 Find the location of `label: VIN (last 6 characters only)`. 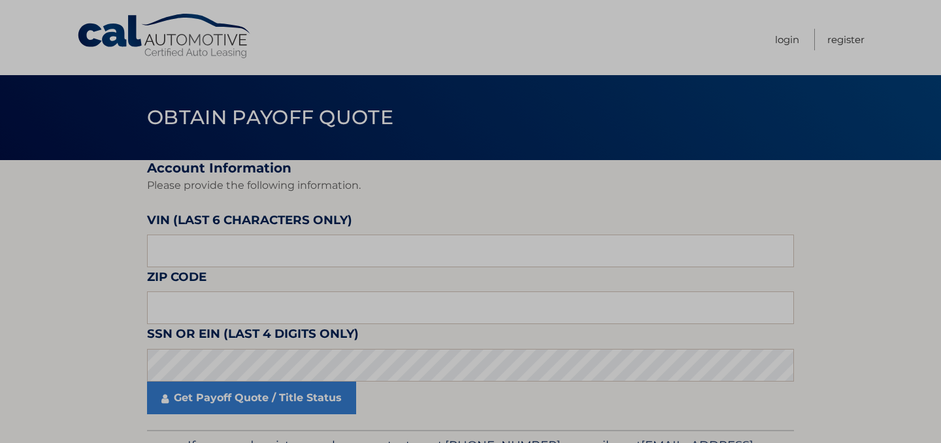

label: VIN (last 6 characters only) is located at coordinates (250, 222).